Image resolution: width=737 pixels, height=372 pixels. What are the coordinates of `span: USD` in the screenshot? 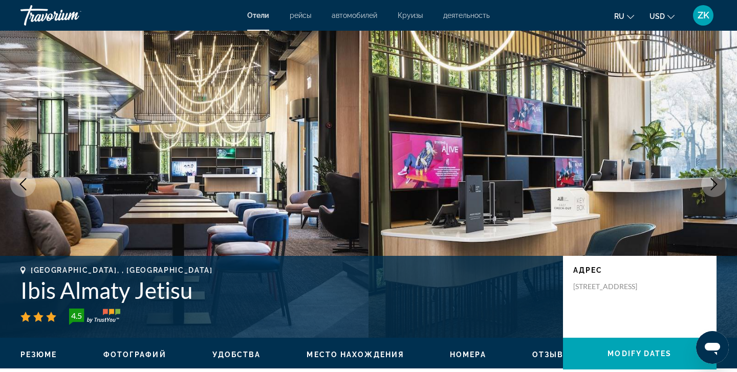 It's located at (657, 16).